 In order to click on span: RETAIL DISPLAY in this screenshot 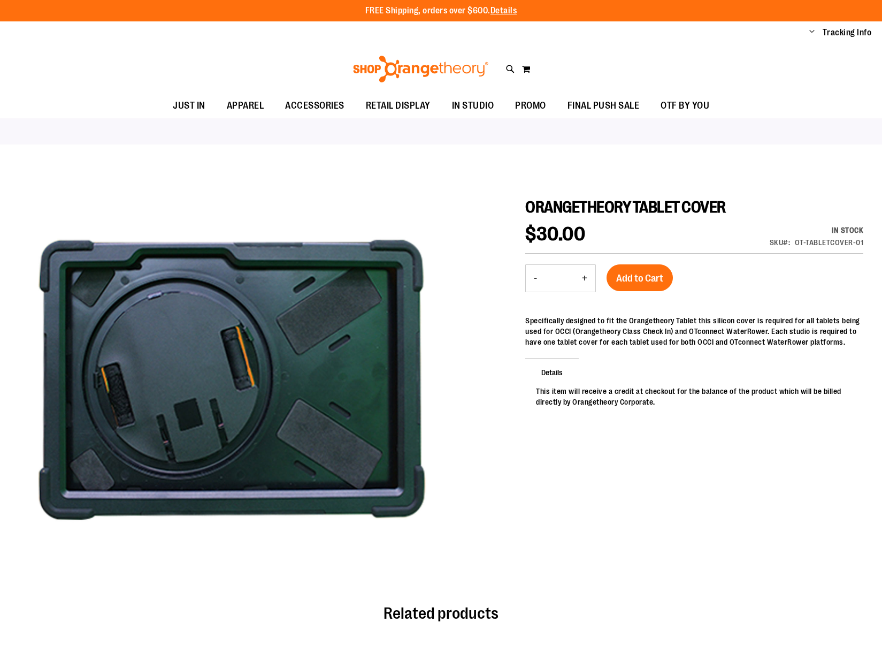, I will do `click(398, 105)`.